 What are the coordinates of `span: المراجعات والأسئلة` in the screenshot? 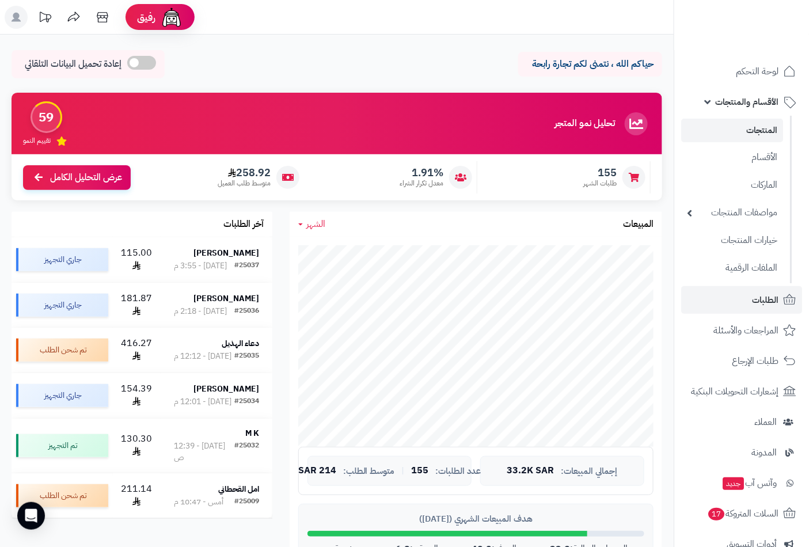 It's located at (746, 330).